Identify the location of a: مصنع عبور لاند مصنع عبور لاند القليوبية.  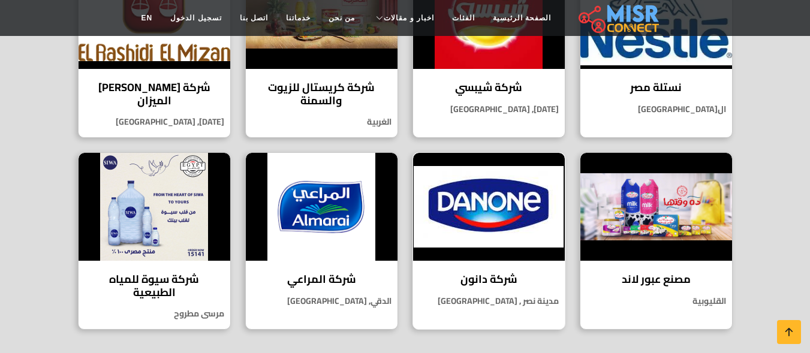
(656, 241).